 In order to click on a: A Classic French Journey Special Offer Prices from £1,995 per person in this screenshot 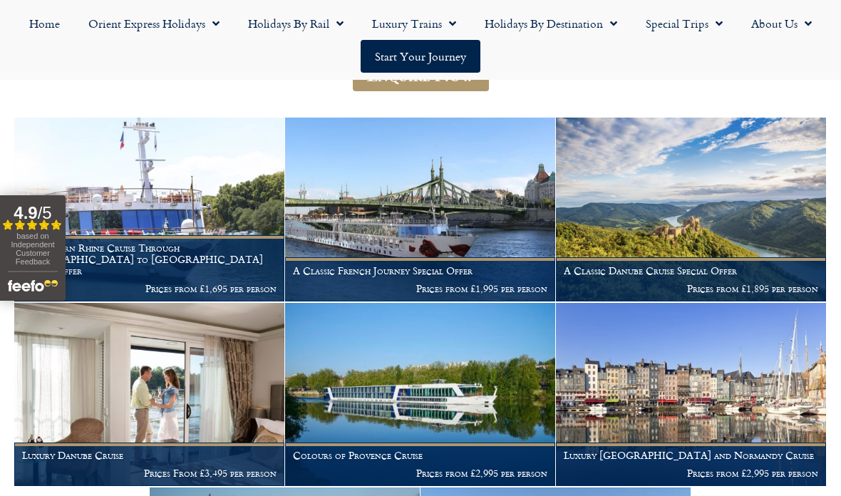, I will do `click(420, 209)`.